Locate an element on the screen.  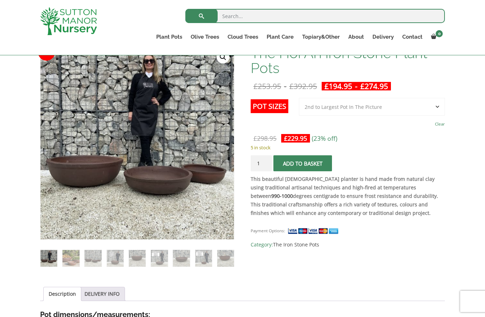
a: DELIVERY INFO is located at coordinates (102, 294).